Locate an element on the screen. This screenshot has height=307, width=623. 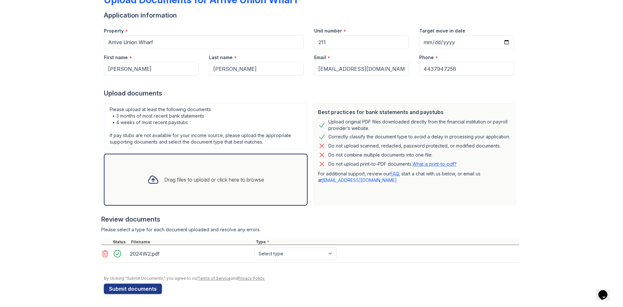
div: Drag files to upload or click here to browse is located at coordinates (214, 179).